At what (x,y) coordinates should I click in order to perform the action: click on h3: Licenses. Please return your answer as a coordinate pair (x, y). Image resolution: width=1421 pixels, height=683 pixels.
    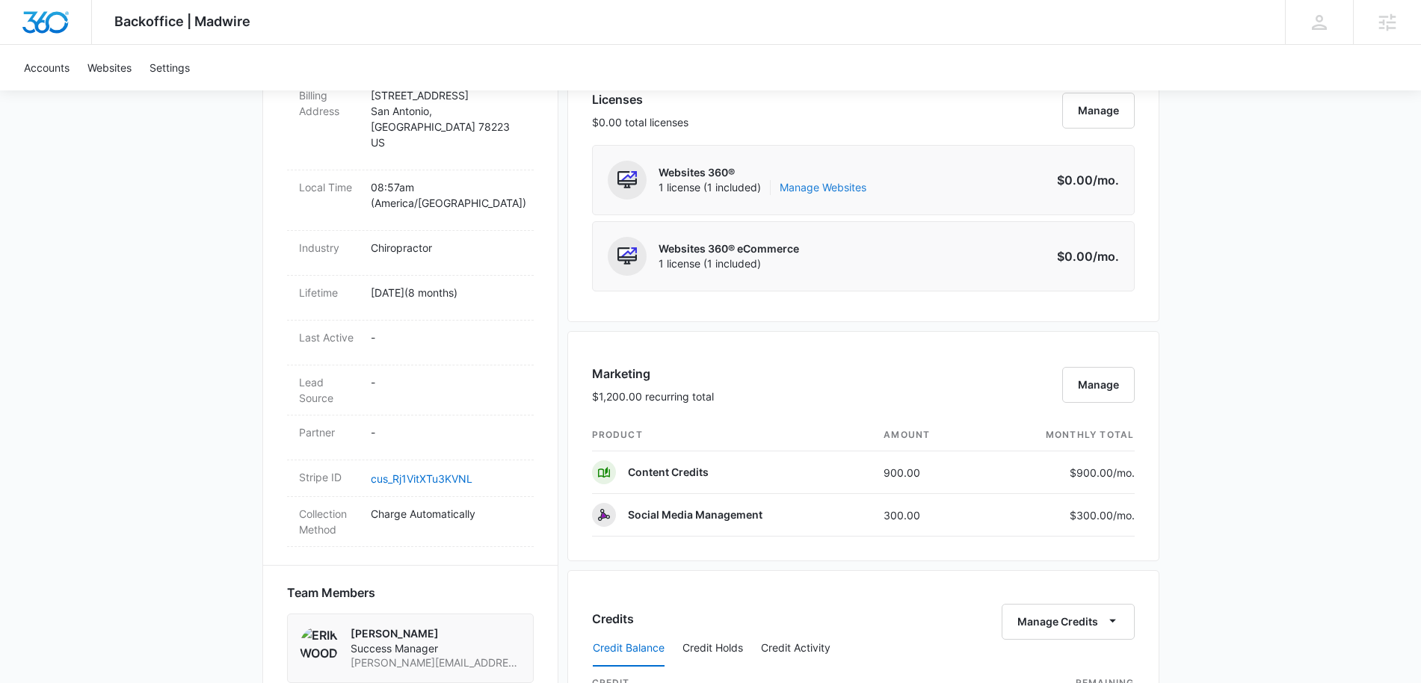
    Looking at the image, I should click on (640, 99).